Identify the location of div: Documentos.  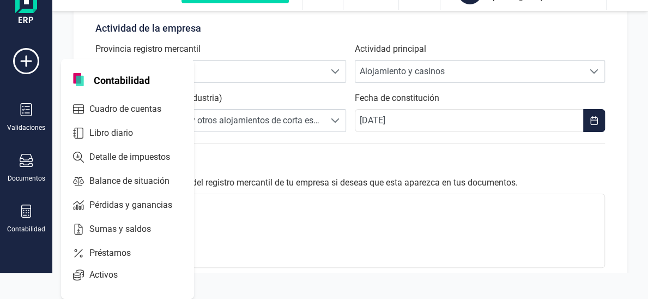
(26, 178).